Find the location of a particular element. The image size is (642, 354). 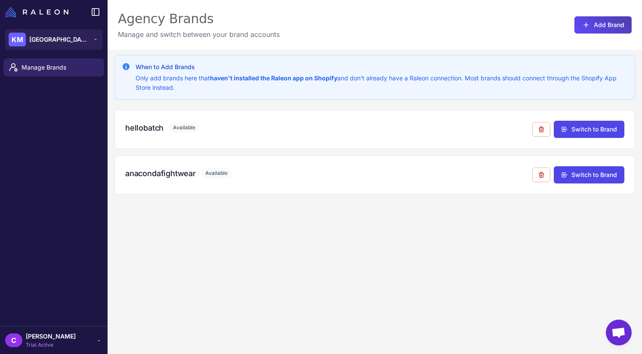

div: Agency Brands is located at coordinates (199, 19).